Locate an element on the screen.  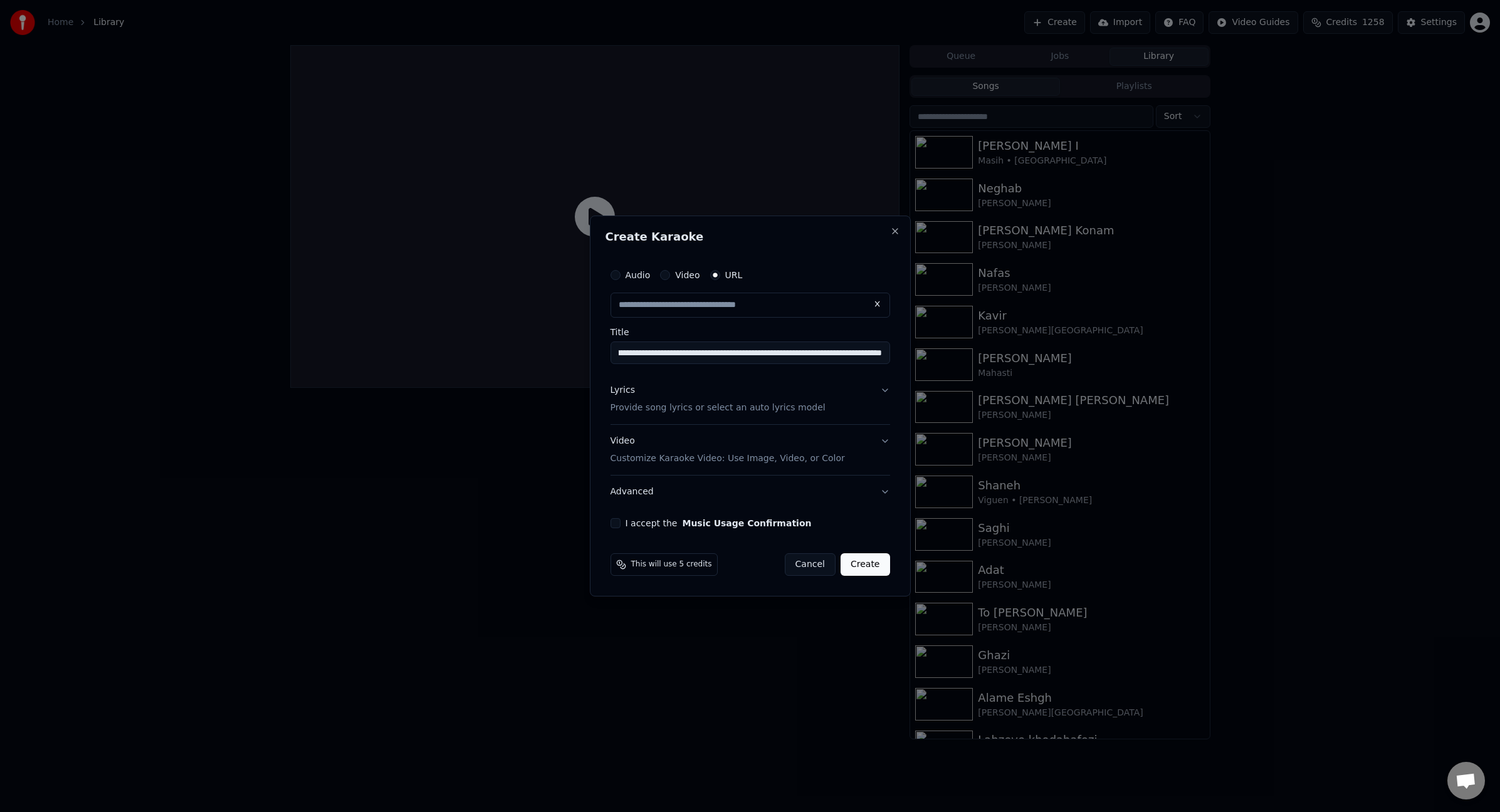
h2: Create Karaoke is located at coordinates (750, 237).